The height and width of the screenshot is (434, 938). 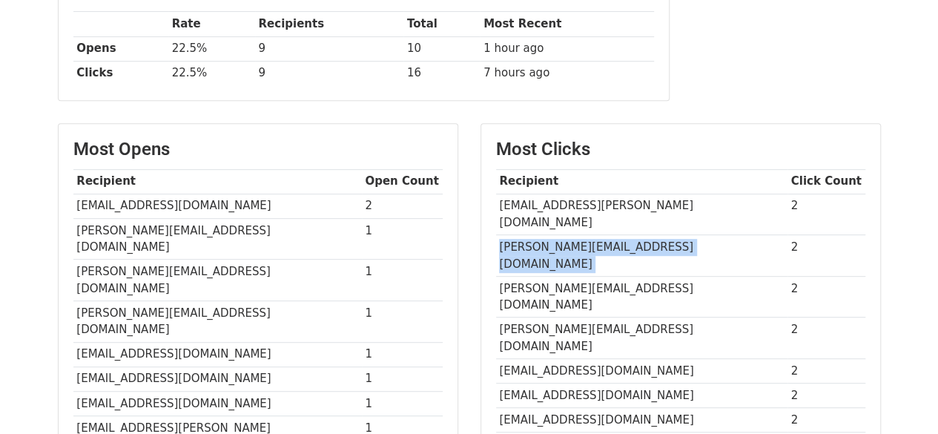 I want to click on td: 1 hour ago, so click(x=566, y=48).